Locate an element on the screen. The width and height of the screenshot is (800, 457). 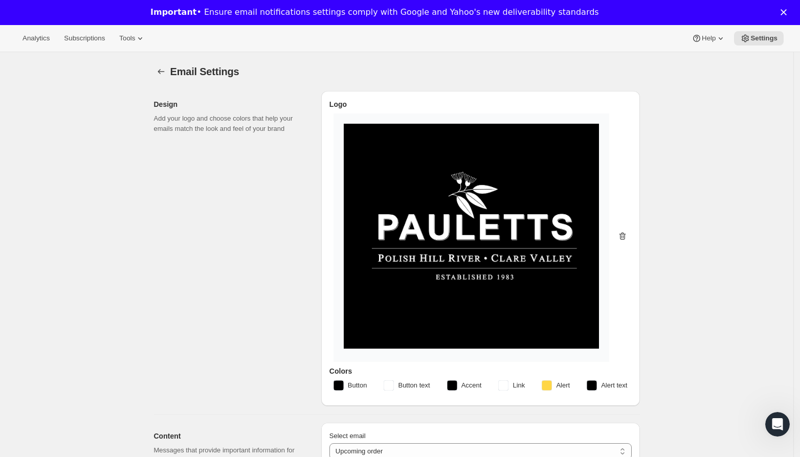
h3: Colors is located at coordinates (480, 371).